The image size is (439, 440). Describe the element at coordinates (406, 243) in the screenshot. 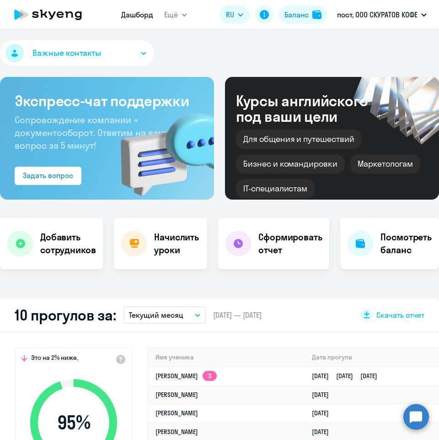

I see `h4: Посмотреть баланс` at that location.